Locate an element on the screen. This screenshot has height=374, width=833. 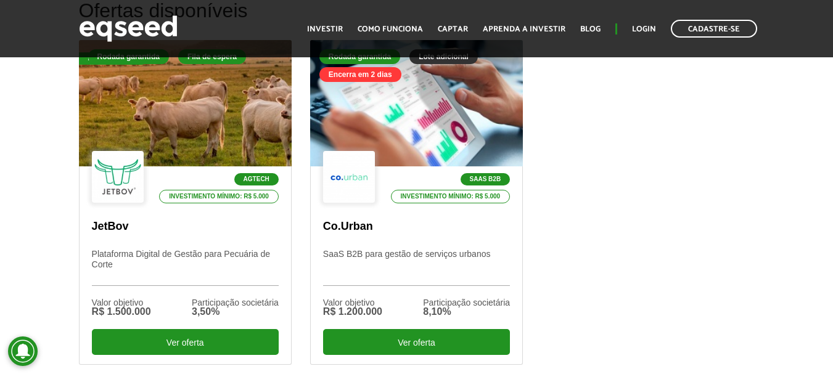
a: Login is located at coordinates (644, 29).